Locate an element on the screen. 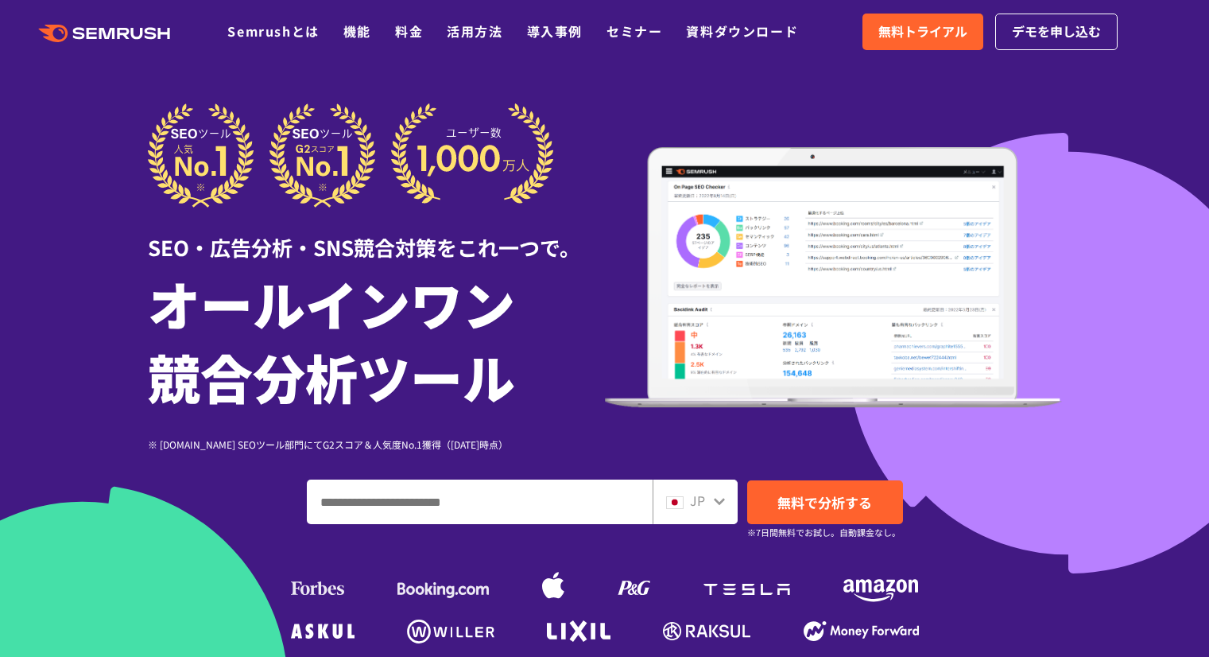  div: SEO・広告分析・SNS競合対策をこれ一つで。 is located at coordinates (376, 235).